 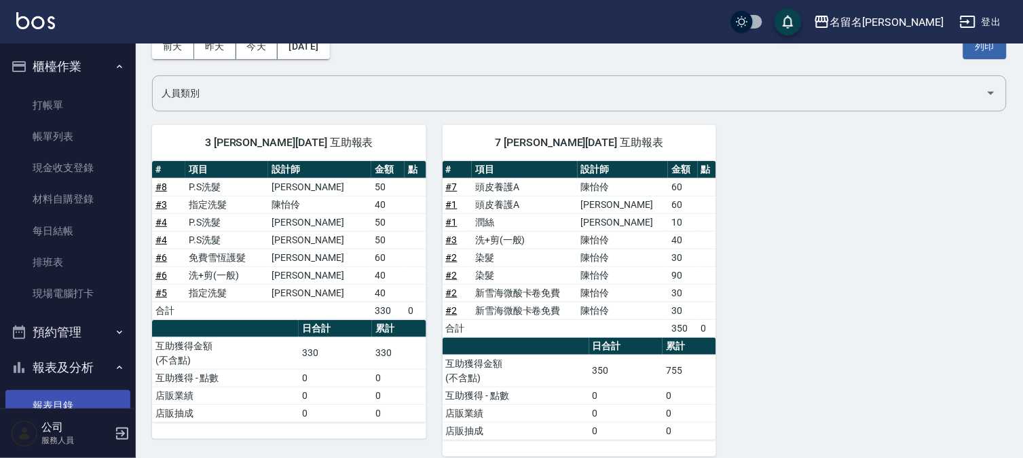 What do you see at coordinates (68, 262) in the screenshot?
I see `a: 排班表` at bounding box center [68, 262].